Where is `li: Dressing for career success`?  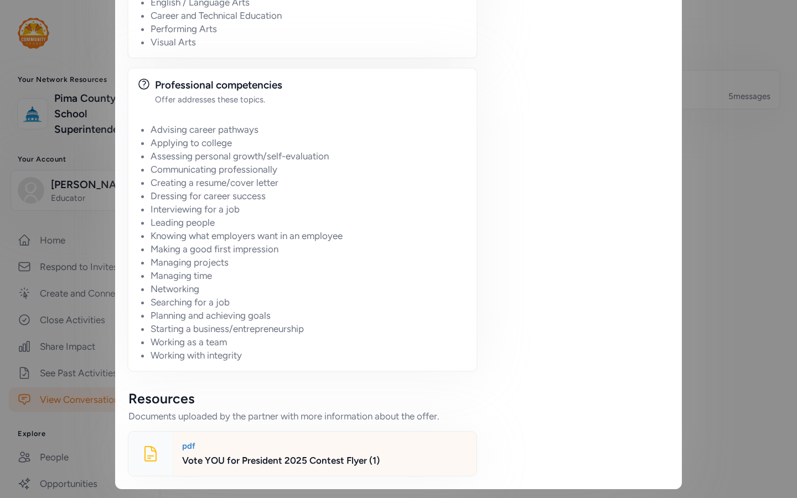
li: Dressing for career success is located at coordinates (309, 196).